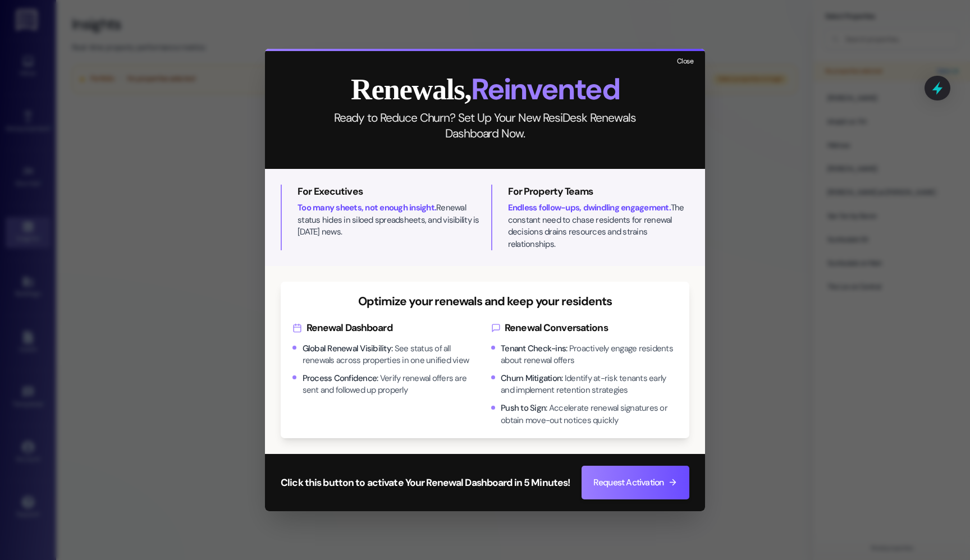 This screenshot has height=560, width=970. Describe the element at coordinates (485, 302) in the screenshot. I see `h3: Optimize your renewals and keep your residents` at that location.